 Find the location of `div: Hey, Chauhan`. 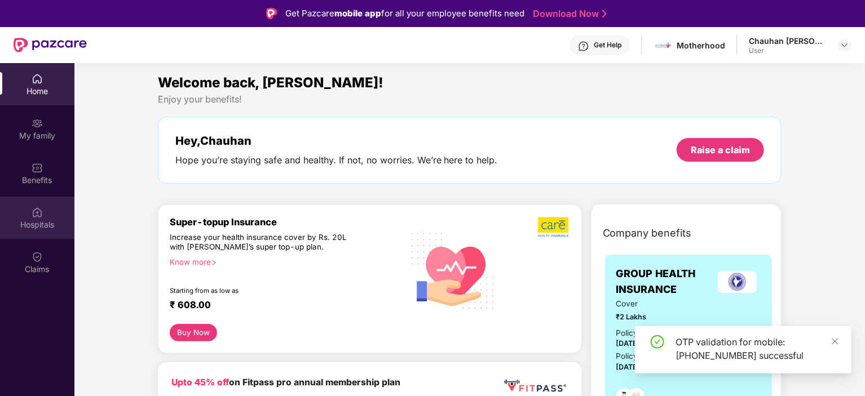

div: Hey, Chauhan is located at coordinates (337, 141).